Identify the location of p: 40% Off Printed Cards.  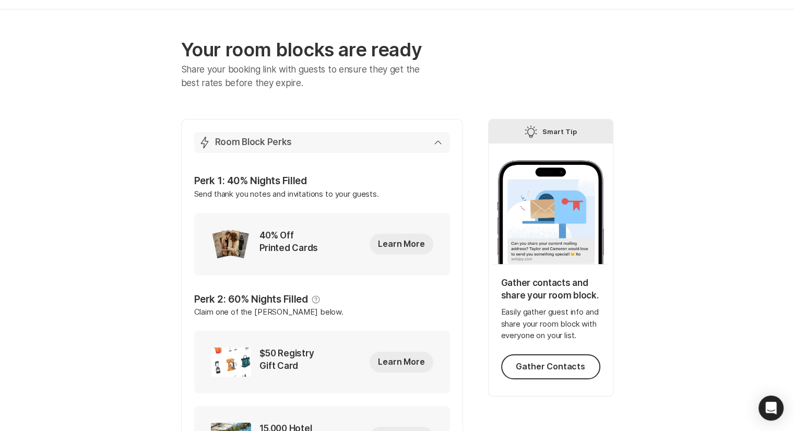
(290, 244).